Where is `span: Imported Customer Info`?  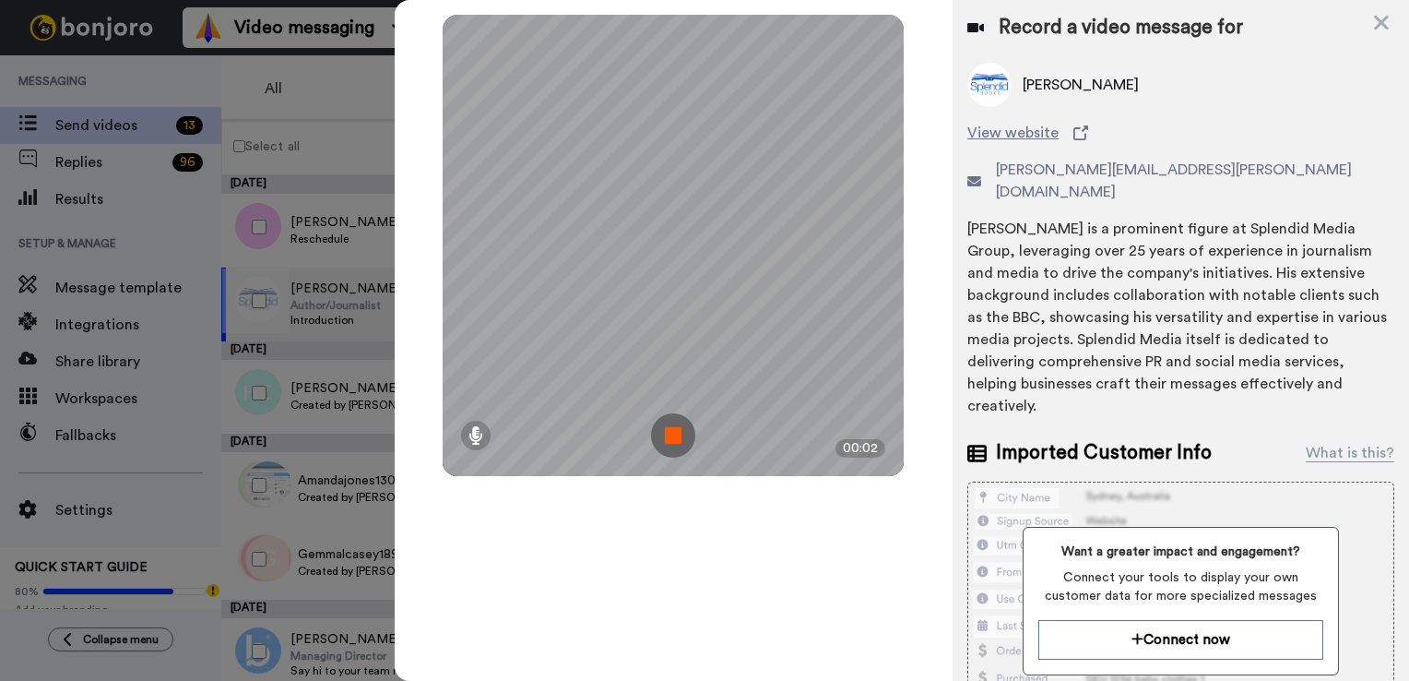
span: Imported Customer Info is located at coordinates (1104, 453).